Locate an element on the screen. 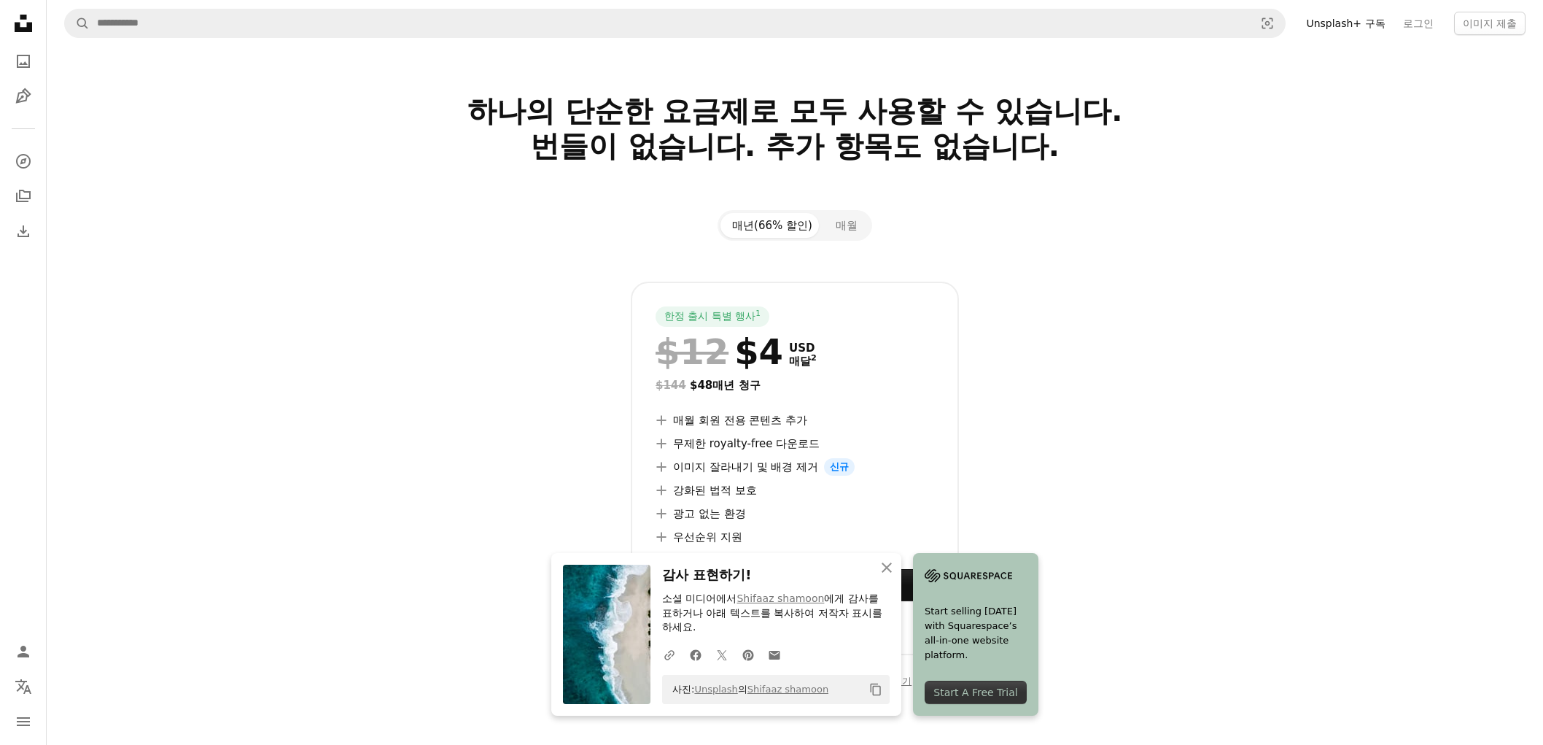  span: 사진: 의 is located at coordinates (747, 689).